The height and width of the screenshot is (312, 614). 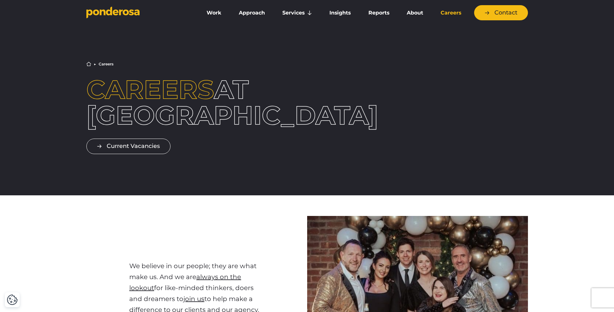 What do you see at coordinates (12, 300) in the screenshot?
I see `img: Revisit consent button` at bounding box center [12, 300].